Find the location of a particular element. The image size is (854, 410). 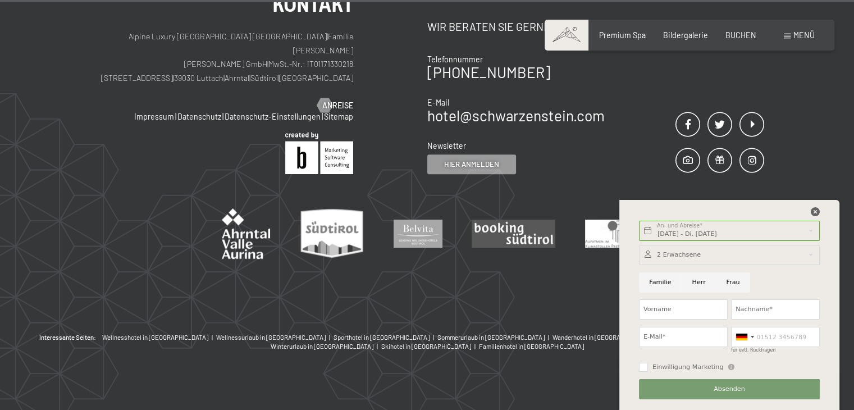

input: 01512 3456789 is located at coordinates (776, 337).